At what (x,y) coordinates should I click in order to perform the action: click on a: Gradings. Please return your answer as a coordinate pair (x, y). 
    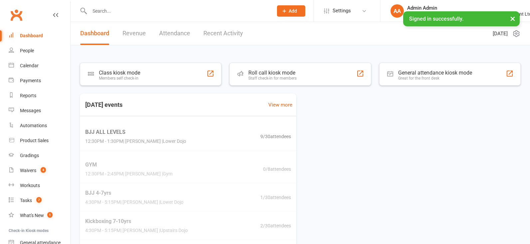
    Looking at the image, I should click on (39, 155).